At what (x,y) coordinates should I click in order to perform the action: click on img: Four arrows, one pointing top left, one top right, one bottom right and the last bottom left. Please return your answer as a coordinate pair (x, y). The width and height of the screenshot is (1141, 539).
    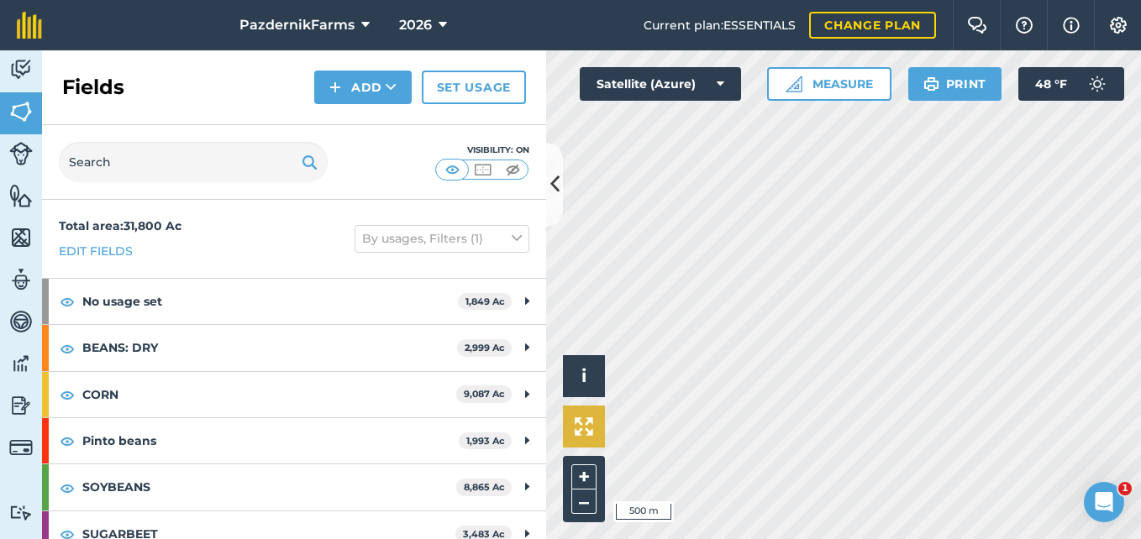
    Looking at the image, I should click on (584, 427).